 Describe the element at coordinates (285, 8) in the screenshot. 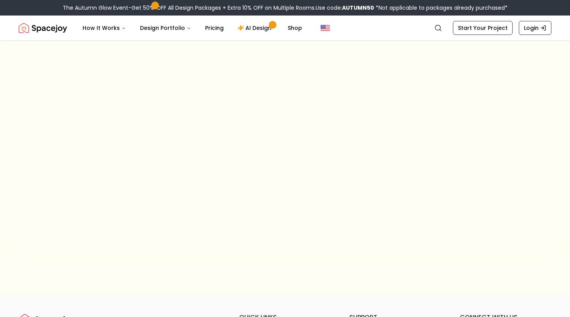

I see `div: The Autumn Glow Event-Get 50% OFF All Design Packages + Extra 10% OFF on Multiple Rooms.` at that location.